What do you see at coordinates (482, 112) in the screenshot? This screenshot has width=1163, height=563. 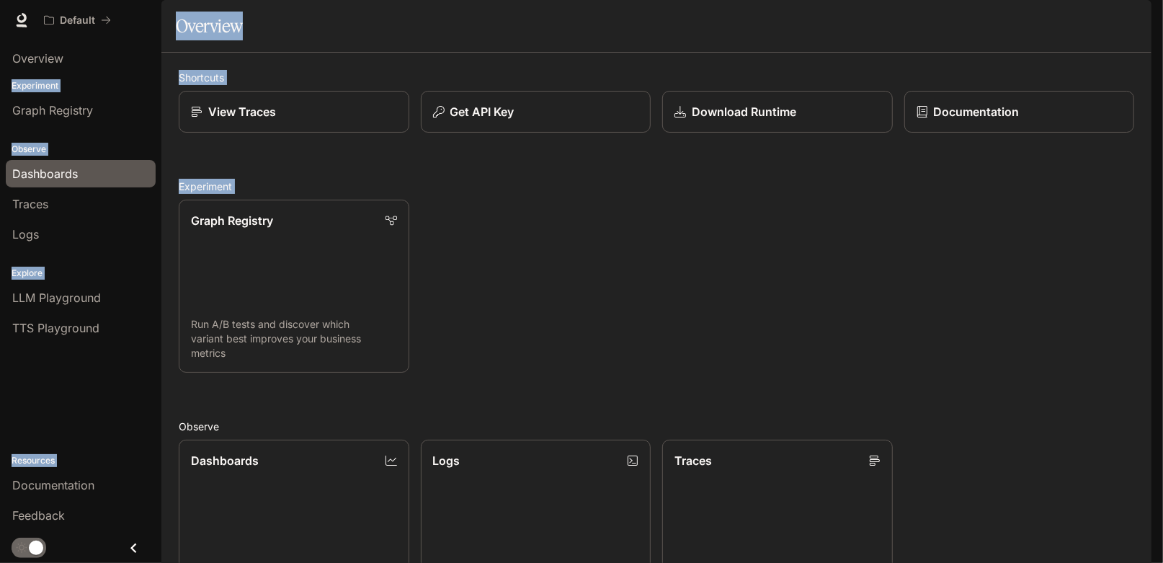 I see `p: Get API Key` at bounding box center [482, 112].